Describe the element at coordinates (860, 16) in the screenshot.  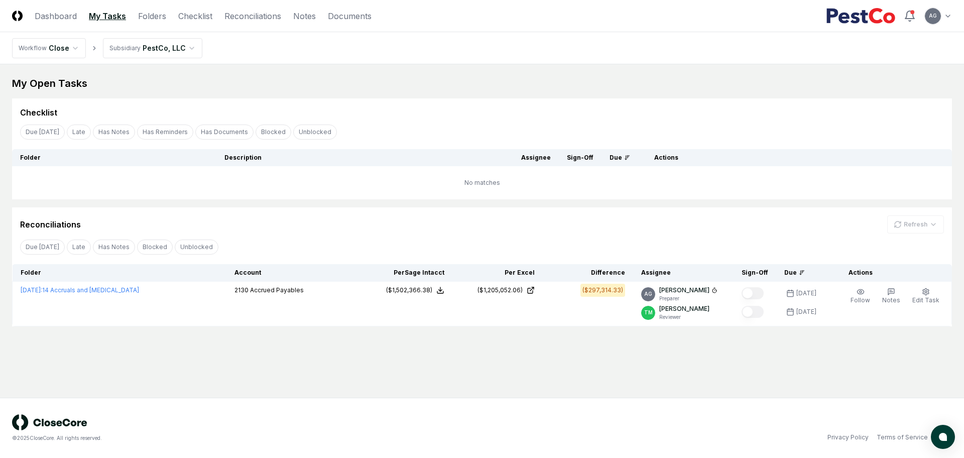
I see `img: PestCo logo` at that location.